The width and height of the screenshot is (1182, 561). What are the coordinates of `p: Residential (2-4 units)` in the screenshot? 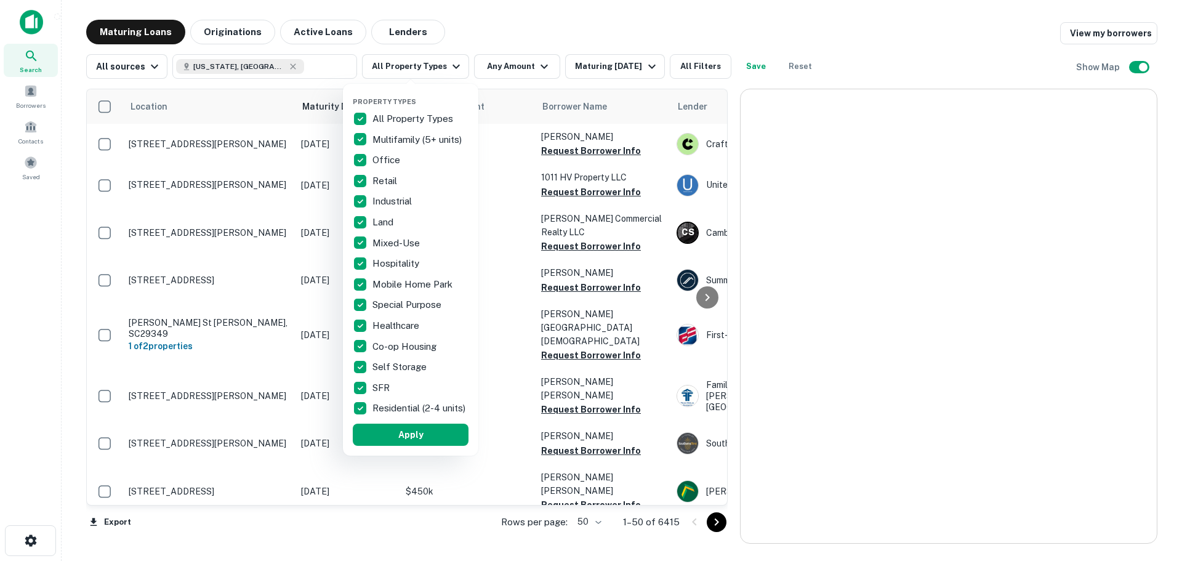 It's located at (420, 408).